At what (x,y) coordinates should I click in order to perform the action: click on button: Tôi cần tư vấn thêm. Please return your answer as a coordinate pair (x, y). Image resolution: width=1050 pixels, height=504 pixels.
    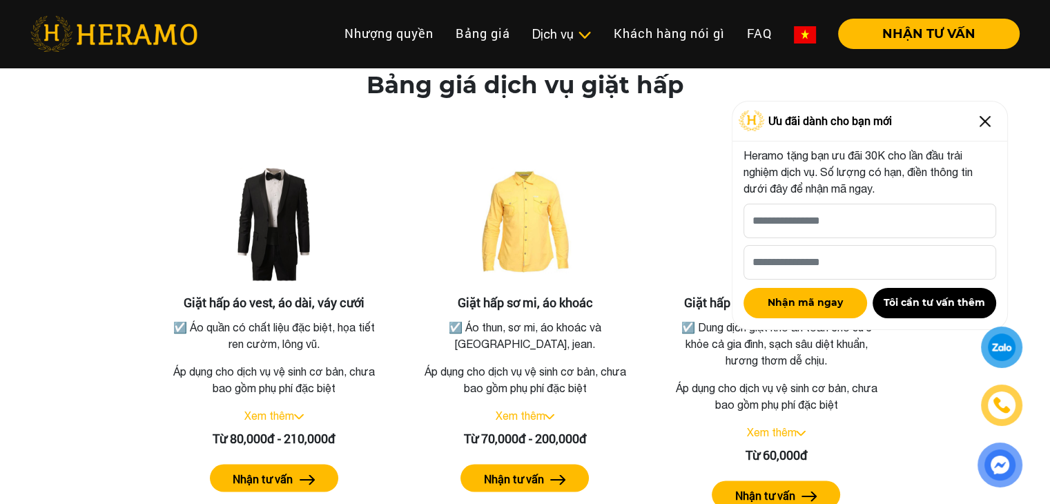
    Looking at the image, I should click on (934, 303).